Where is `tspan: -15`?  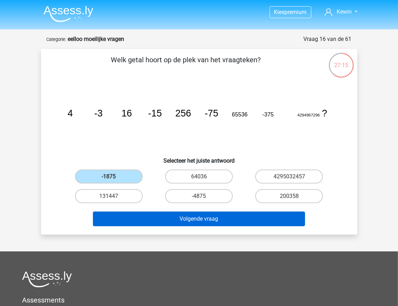
tspan: -15 is located at coordinates (154, 113).